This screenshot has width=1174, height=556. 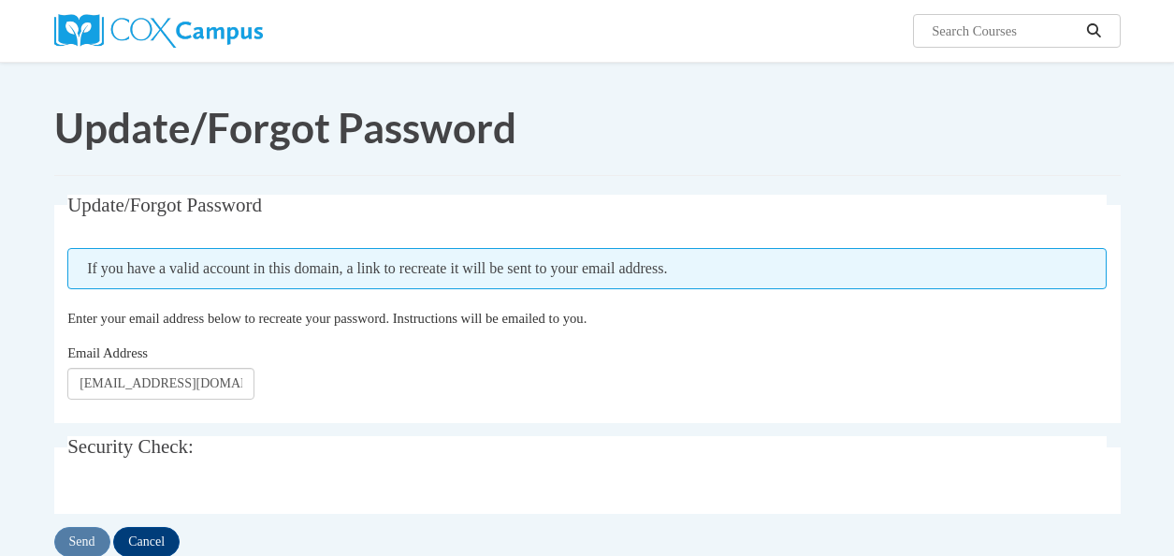 I want to click on span: Security Check:, so click(x=130, y=446).